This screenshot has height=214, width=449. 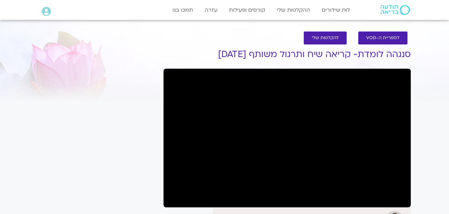 I want to click on a: ההקלטות שלי, so click(x=294, y=10).